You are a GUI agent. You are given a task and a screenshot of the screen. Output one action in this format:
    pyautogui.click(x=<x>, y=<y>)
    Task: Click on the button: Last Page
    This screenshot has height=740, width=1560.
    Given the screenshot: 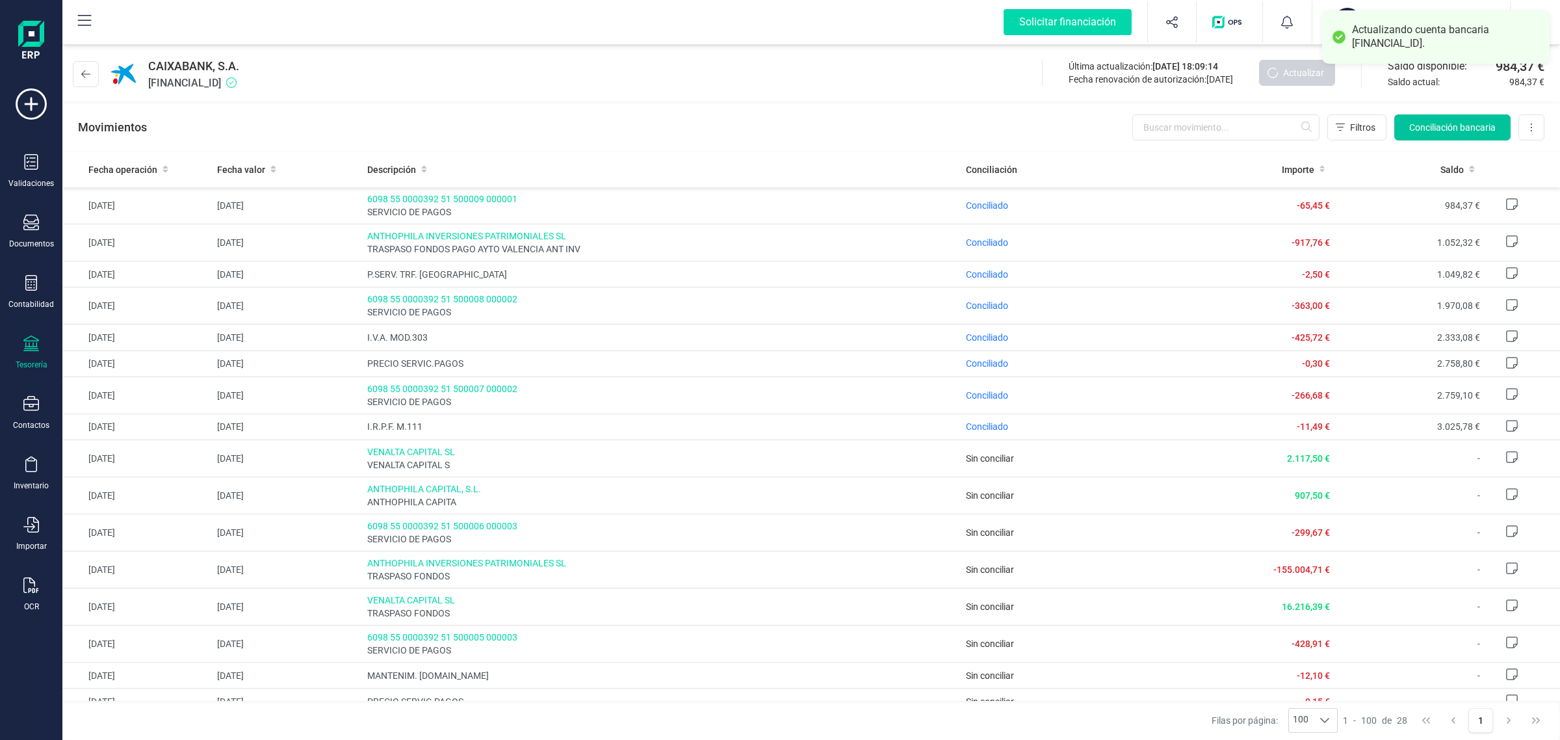 What is the action you would take?
    pyautogui.click(x=1536, y=720)
    